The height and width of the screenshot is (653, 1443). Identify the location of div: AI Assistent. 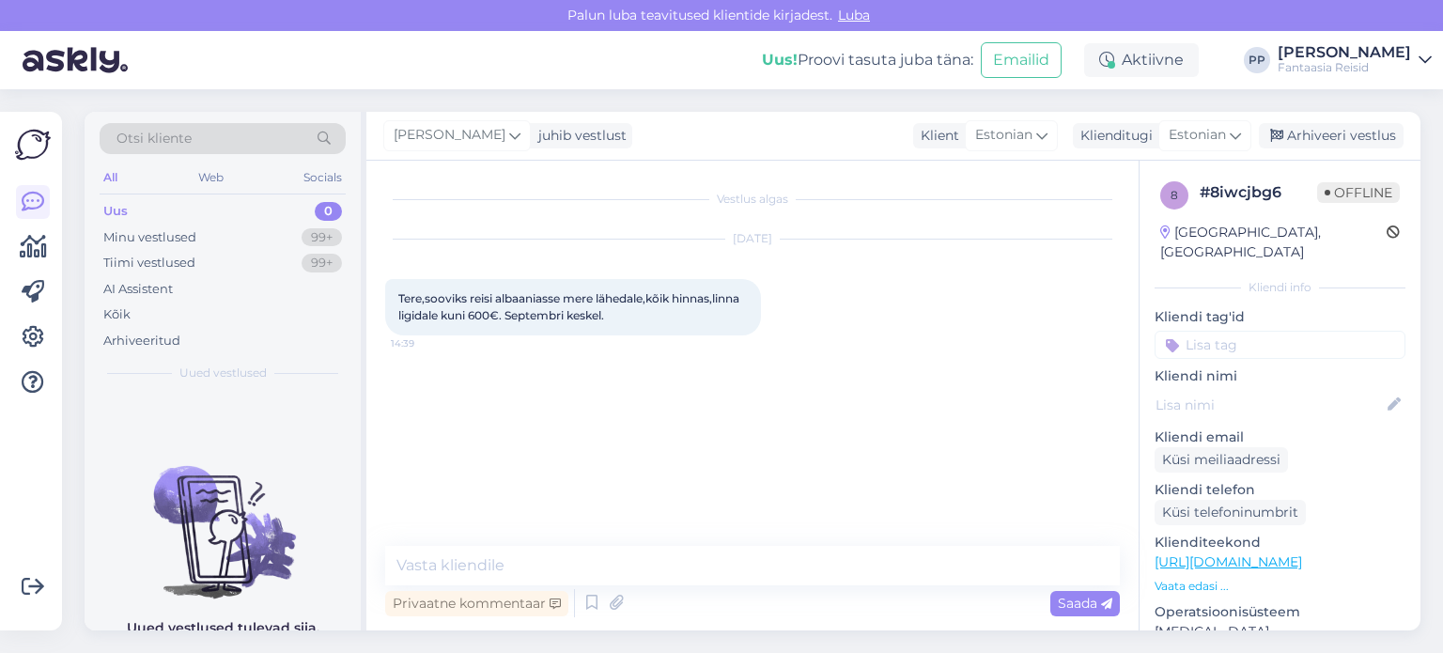
(138, 289).